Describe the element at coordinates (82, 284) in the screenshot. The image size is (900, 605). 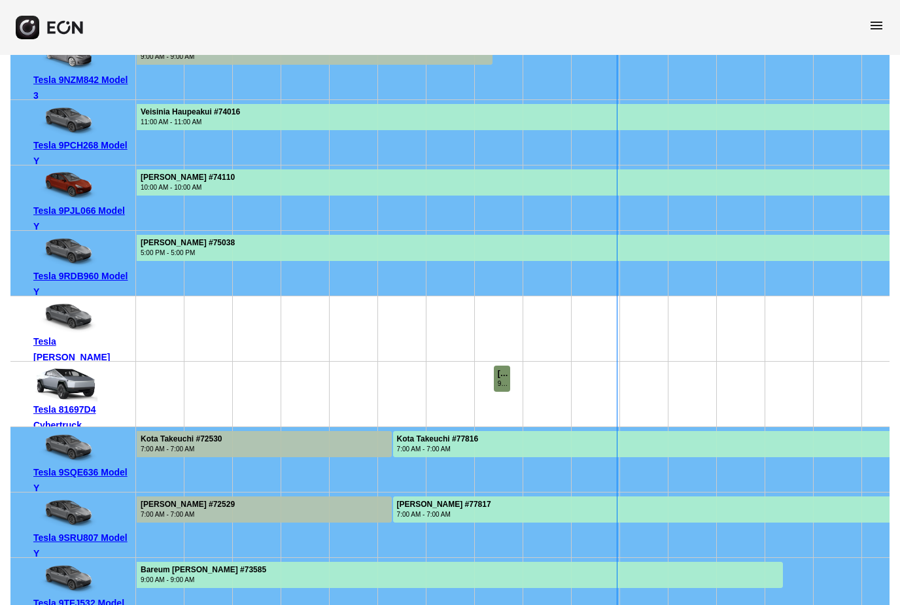
I see `div: Tesla 9RDB960 Model Y` at that location.